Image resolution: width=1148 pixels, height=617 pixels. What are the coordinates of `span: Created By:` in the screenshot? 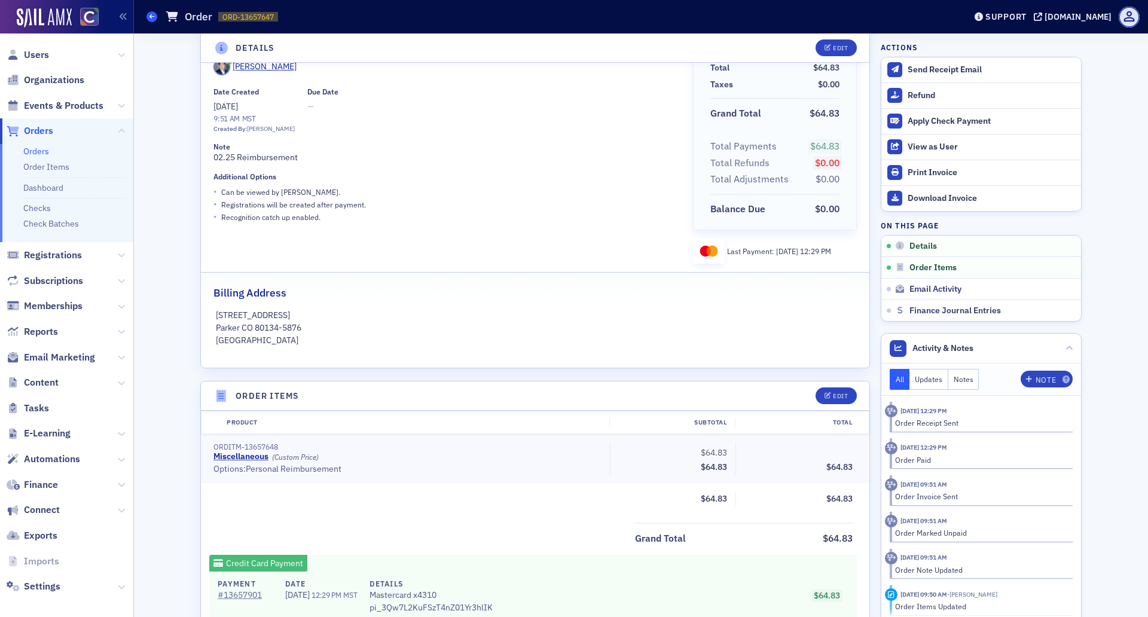 It's located at (230, 129).